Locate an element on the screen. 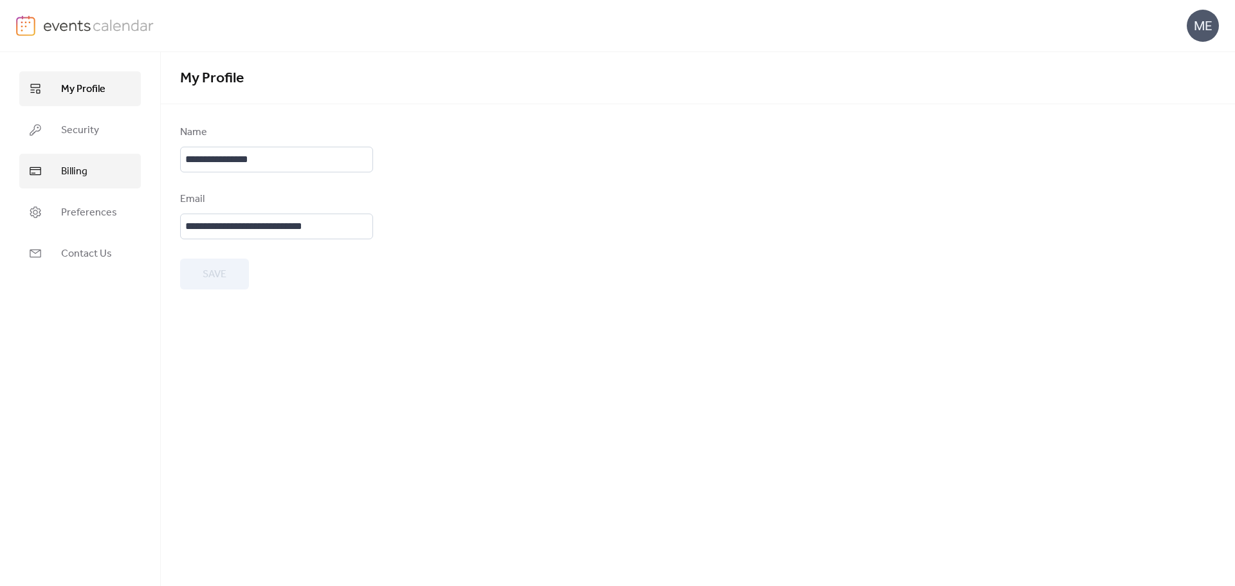 The height and width of the screenshot is (586, 1235). img: logo-type is located at coordinates (98, 25).